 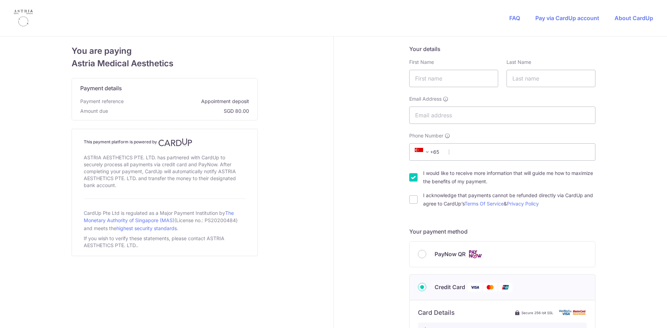 I want to click on label: I acknowledge that payments cannot be refunded directly via CardUp and agree to CardUp’s &, so click(x=509, y=200).